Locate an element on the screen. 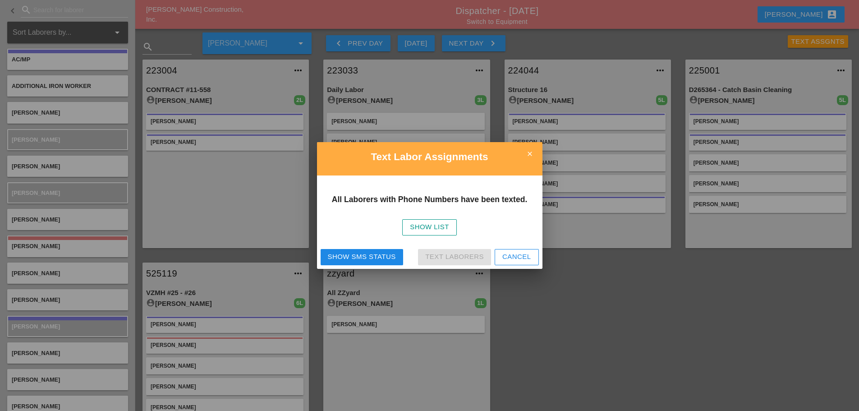  div: Show List is located at coordinates (429, 227).